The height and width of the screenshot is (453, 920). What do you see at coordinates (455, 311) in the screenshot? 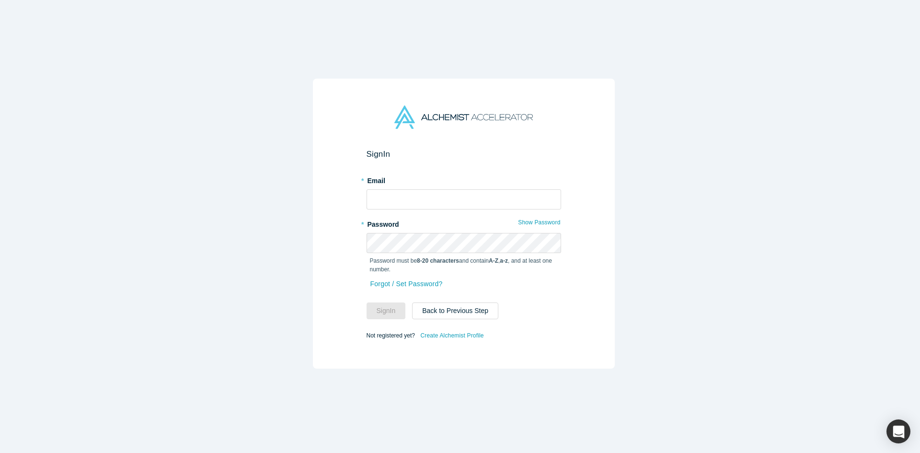
I see `button: Back to Previous Step` at bounding box center [455, 311].